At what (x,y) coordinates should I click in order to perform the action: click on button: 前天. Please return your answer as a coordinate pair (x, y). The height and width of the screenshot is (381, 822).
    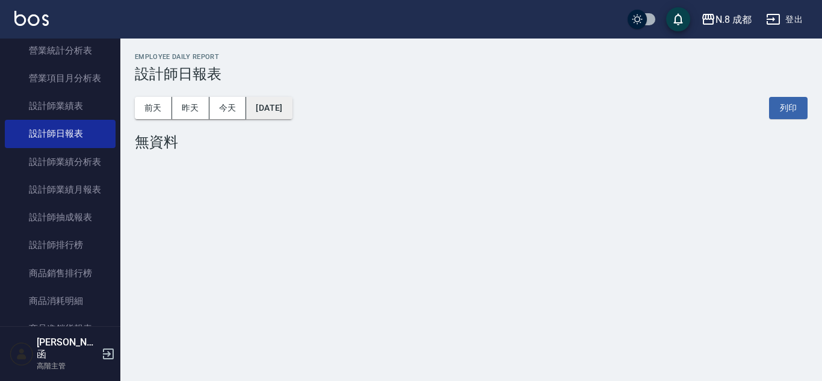
    Looking at the image, I should click on (153, 108).